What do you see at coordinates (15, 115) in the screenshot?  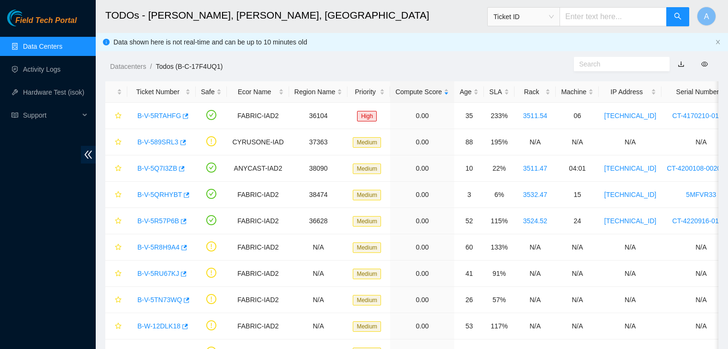 I see `span: read` at bounding box center [15, 115].